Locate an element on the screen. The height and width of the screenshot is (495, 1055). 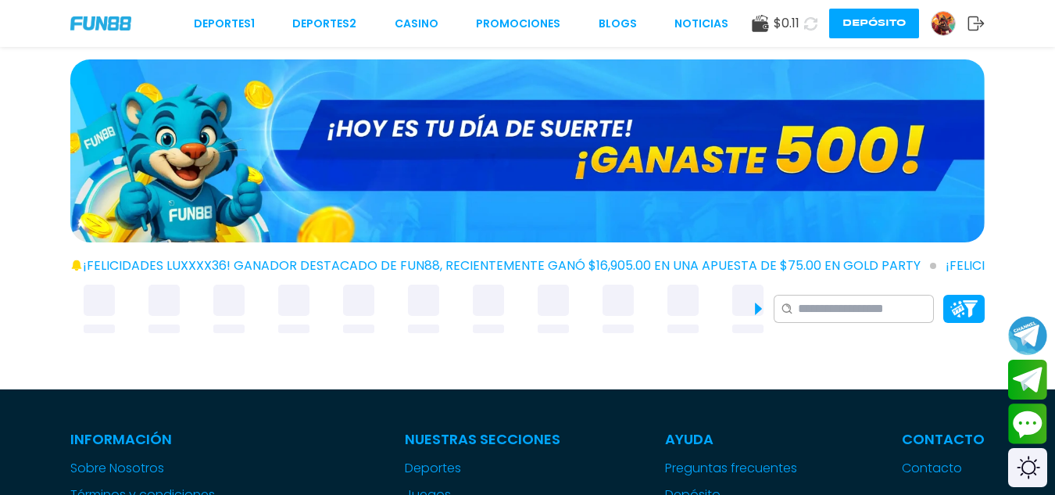
a: Deportes is located at coordinates (482, 468).